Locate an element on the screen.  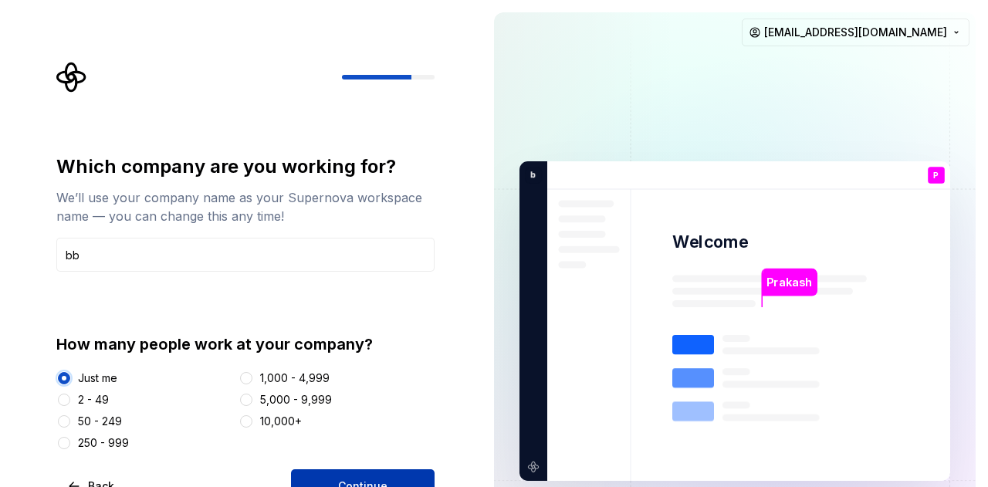
div: 10,000+ is located at coordinates (281, 422).